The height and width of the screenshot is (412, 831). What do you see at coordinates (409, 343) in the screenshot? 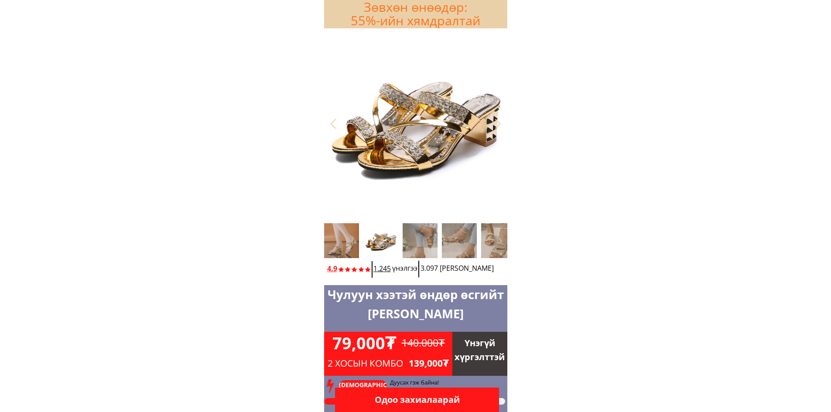
I see `h1: 79,000₮` at bounding box center [409, 343].